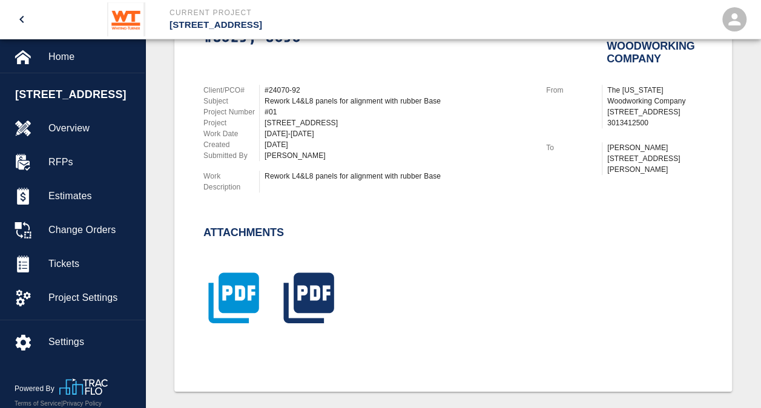  What do you see at coordinates (91, 342) in the screenshot?
I see `span: Settings` at bounding box center [91, 342].